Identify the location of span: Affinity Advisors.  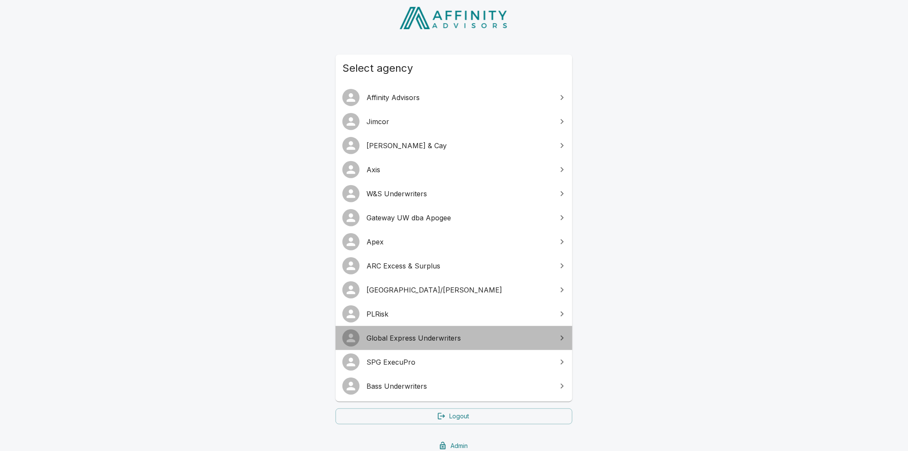
(459, 97).